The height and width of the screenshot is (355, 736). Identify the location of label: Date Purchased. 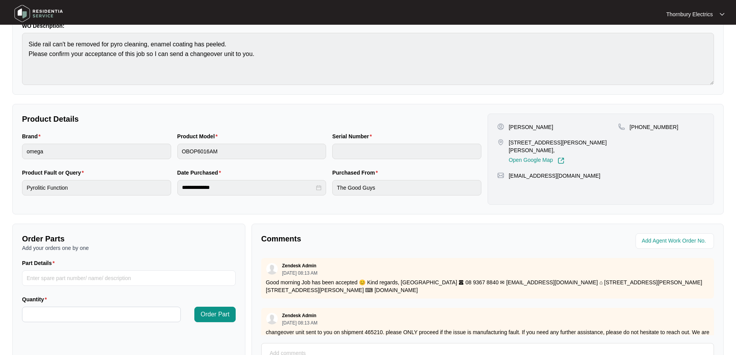
(200, 173).